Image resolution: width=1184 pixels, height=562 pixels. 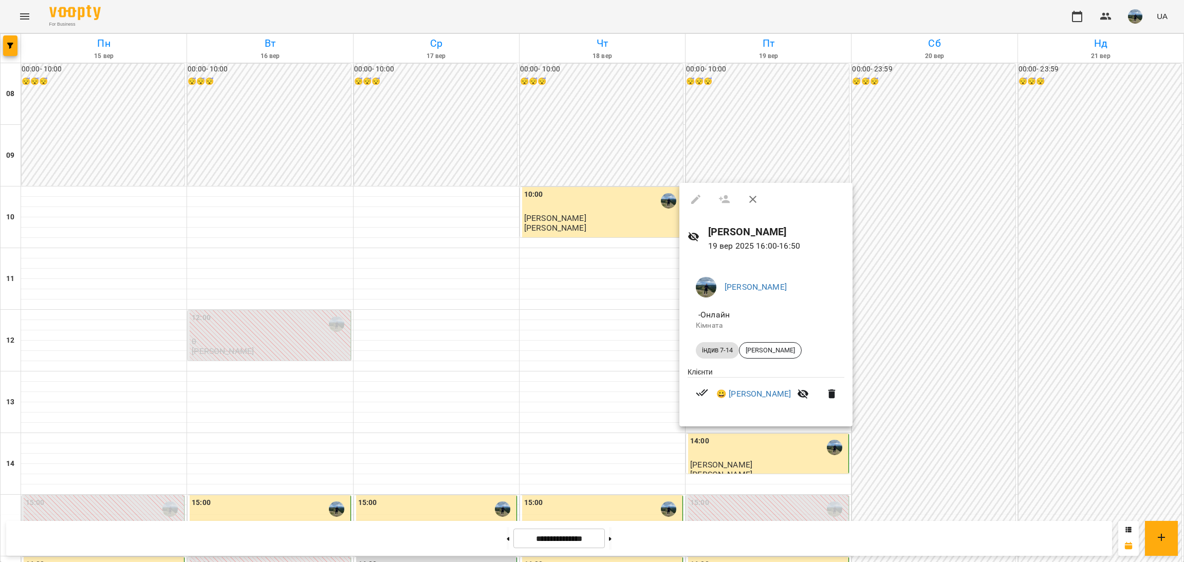 I want to click on span: індив 7-14, so click(x=718, y=351).